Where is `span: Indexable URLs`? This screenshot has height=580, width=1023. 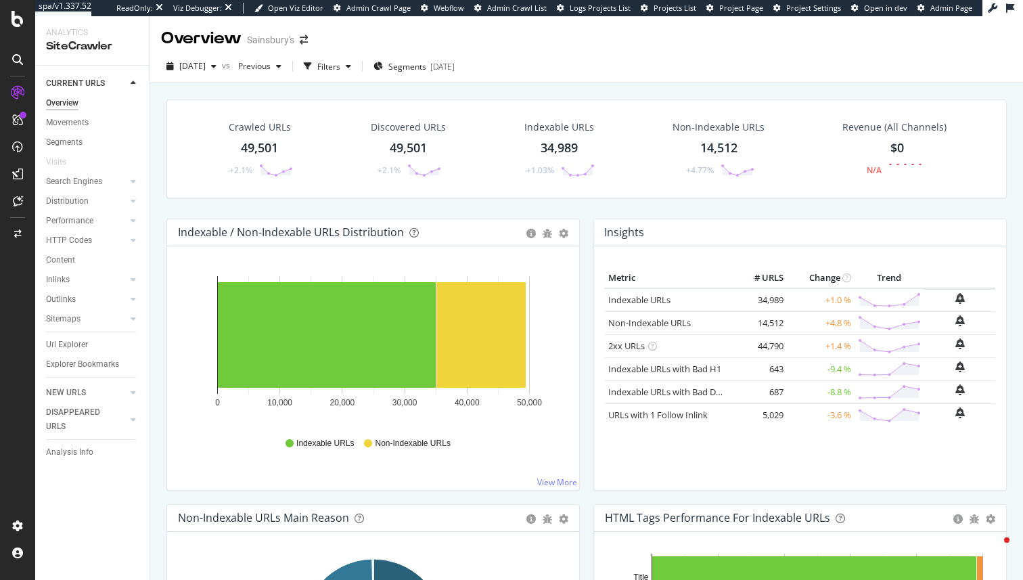 span: Indexable URLs is located at coordinates (325, 443).